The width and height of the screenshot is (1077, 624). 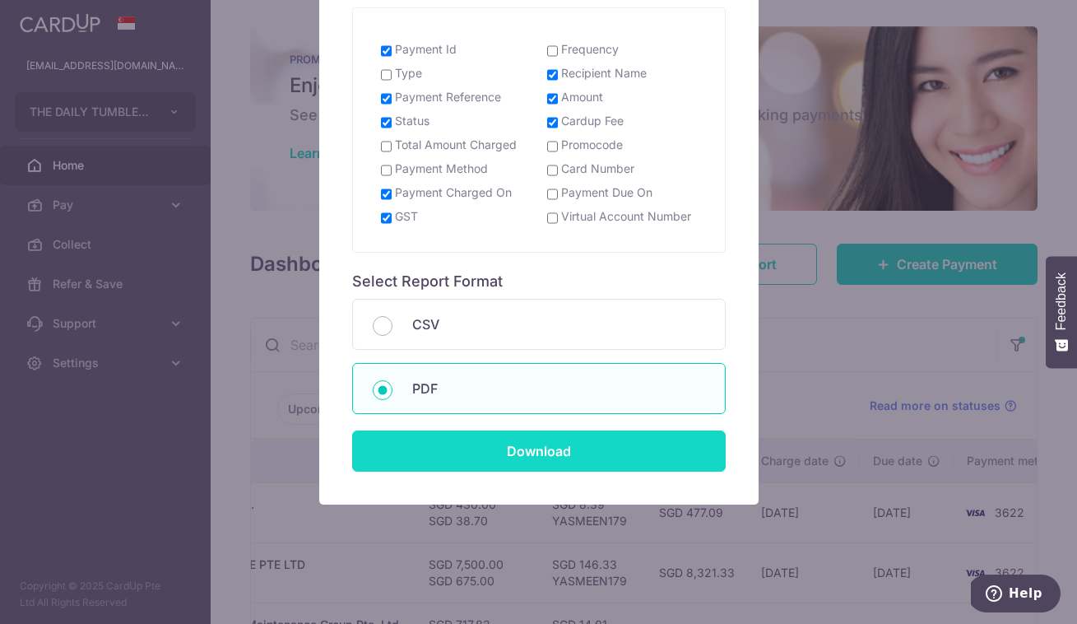 What do you see at coordinates (425, 49) in the screenshot?
I see `label: Payment Id` at bounding box center [425, 49].